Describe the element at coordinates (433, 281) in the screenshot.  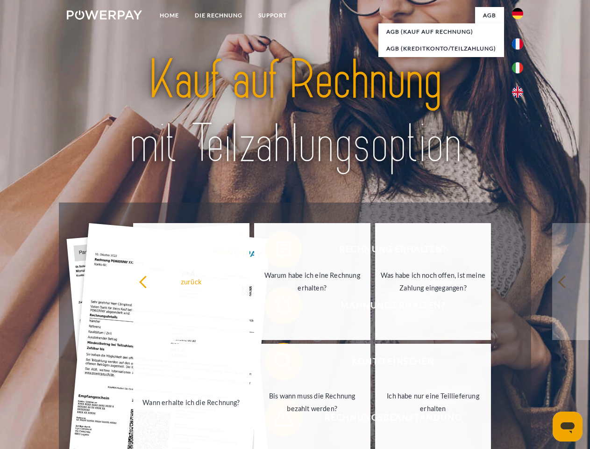
I see `div: Was habe ich noch offen, ist meine Zahlung eingegangen?` at that location.